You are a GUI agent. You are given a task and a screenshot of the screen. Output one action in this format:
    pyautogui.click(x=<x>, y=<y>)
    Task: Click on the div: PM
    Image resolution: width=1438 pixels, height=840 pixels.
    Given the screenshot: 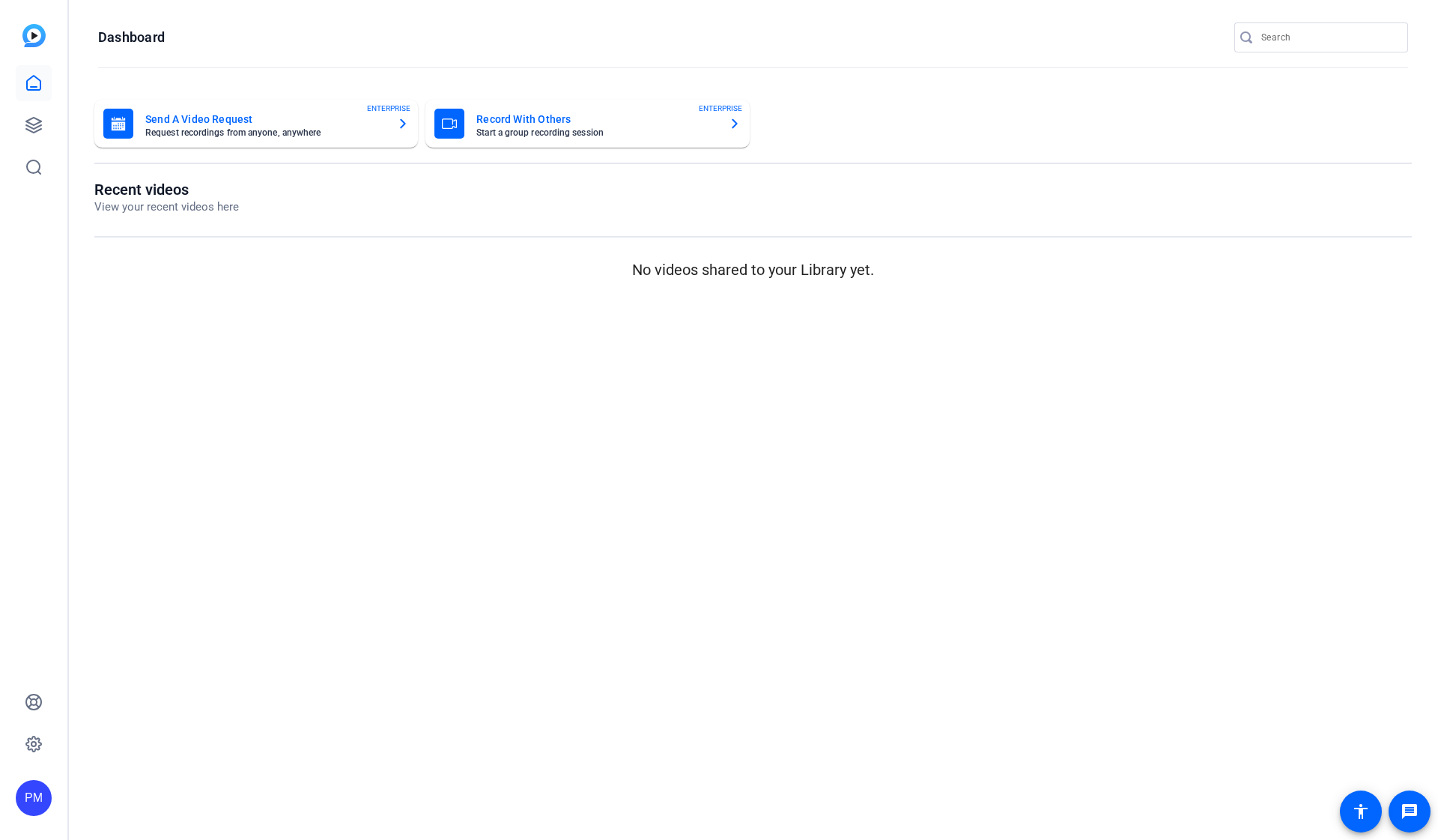 What is the action you would take?
    pyautogui.click(x=34, y=798)
    